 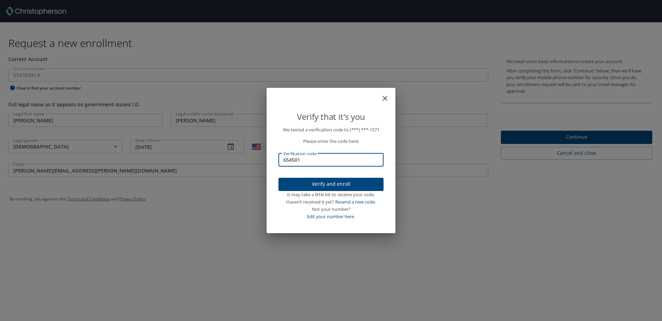 What do you see at coordinates (331, 216) in the screenshot?
I see `a: Edit your number here.` at bounding box center [331, 216].